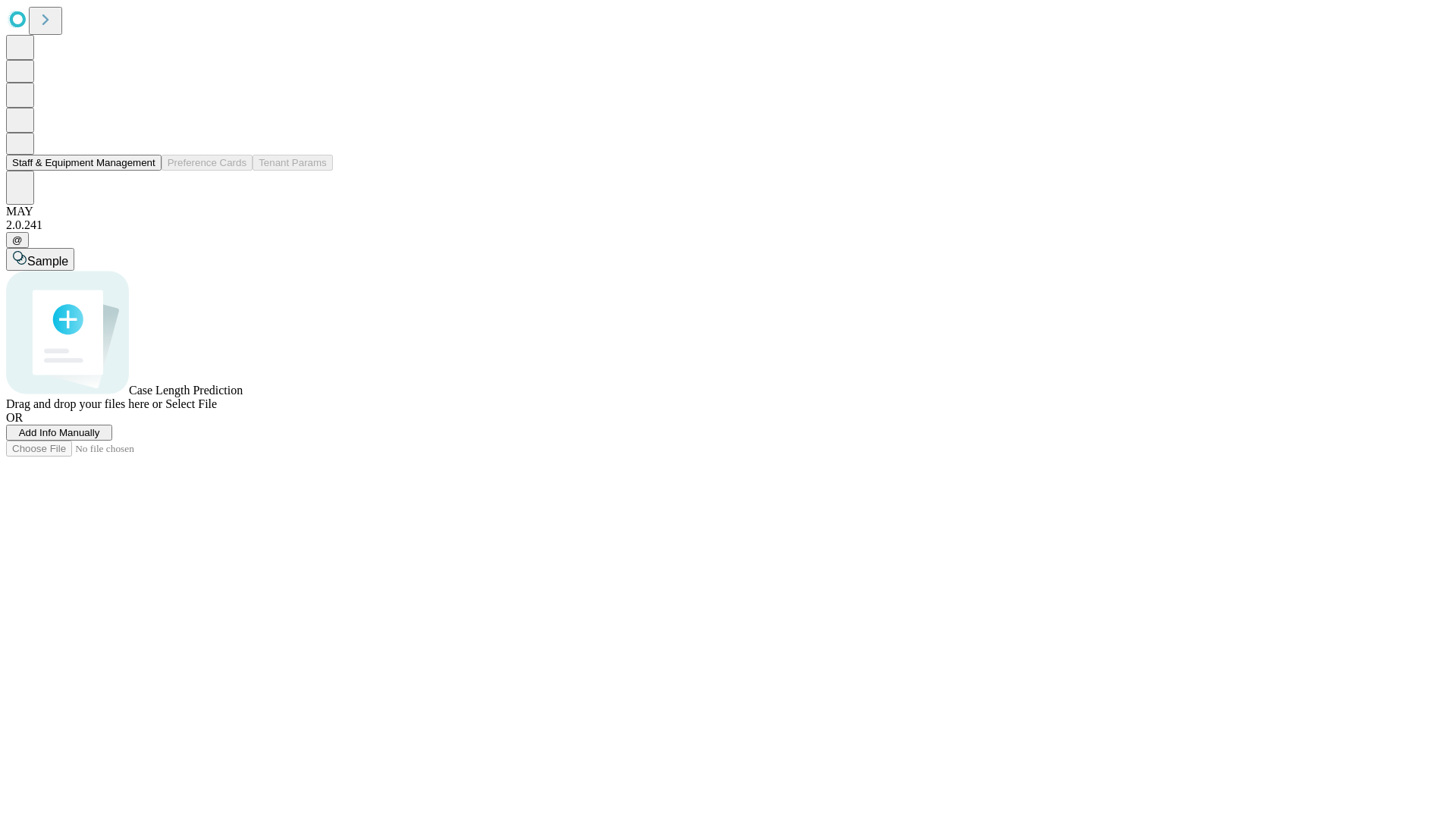  Describe the element at coordinates (83, 162) in the screenshot. I see `button: Staff & Equipment Management` at that location.